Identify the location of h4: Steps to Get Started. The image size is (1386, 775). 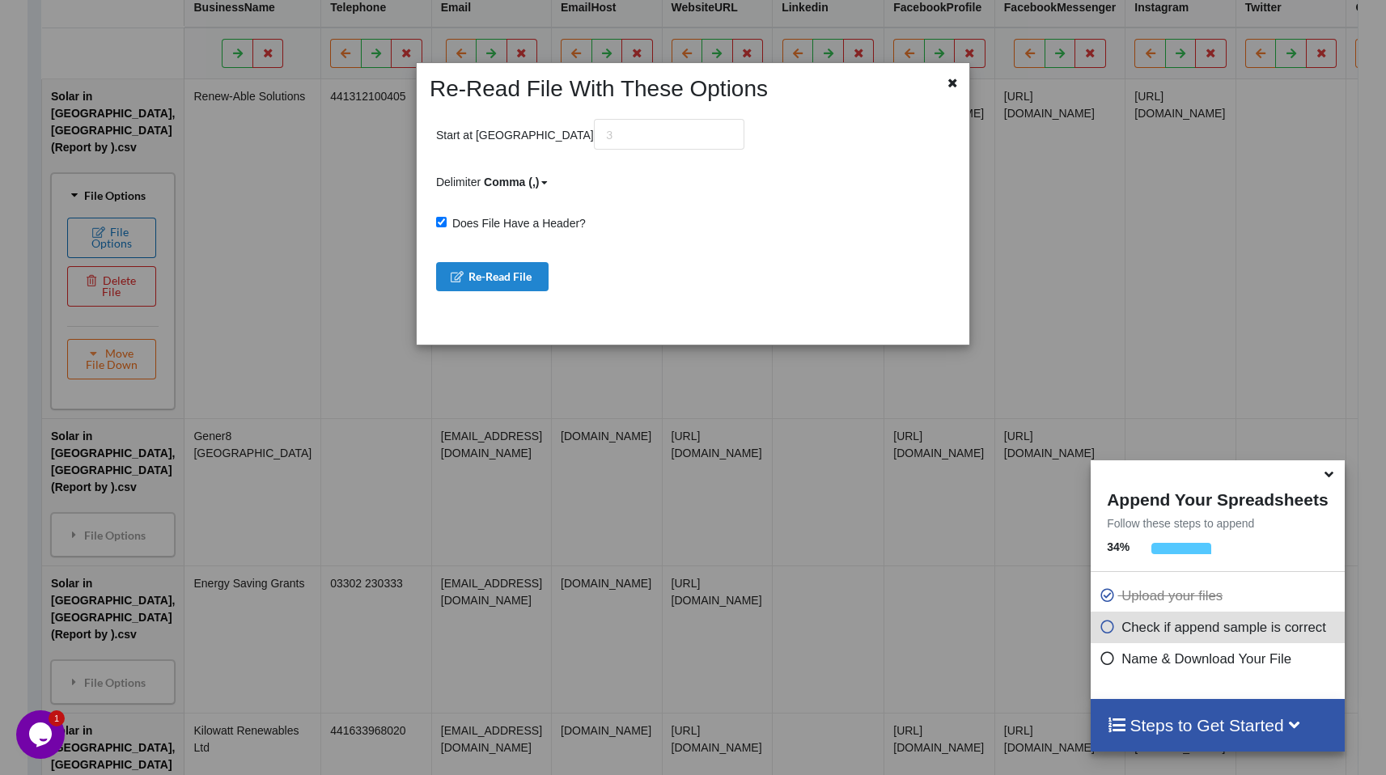
(1217, 725).